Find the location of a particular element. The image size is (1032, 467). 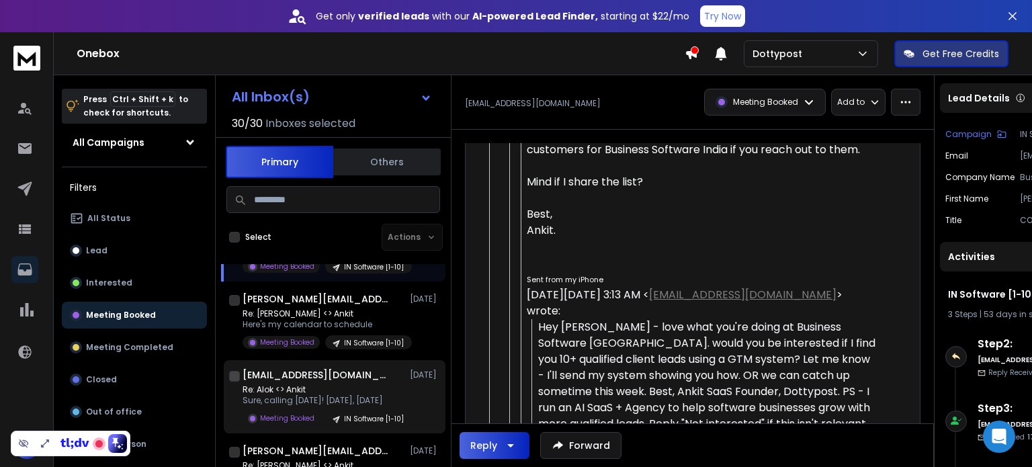

button: Lead is located at coordinates (134, 251).